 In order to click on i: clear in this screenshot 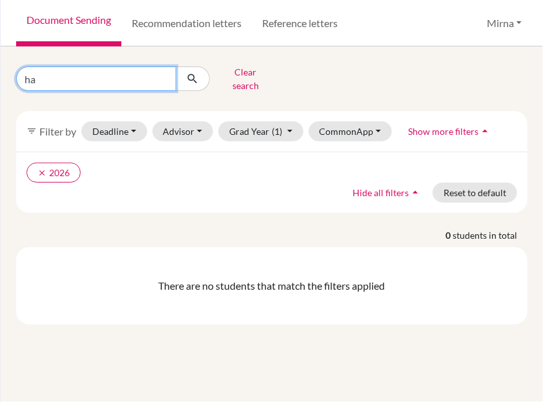, I will do `click(42, 173)`.